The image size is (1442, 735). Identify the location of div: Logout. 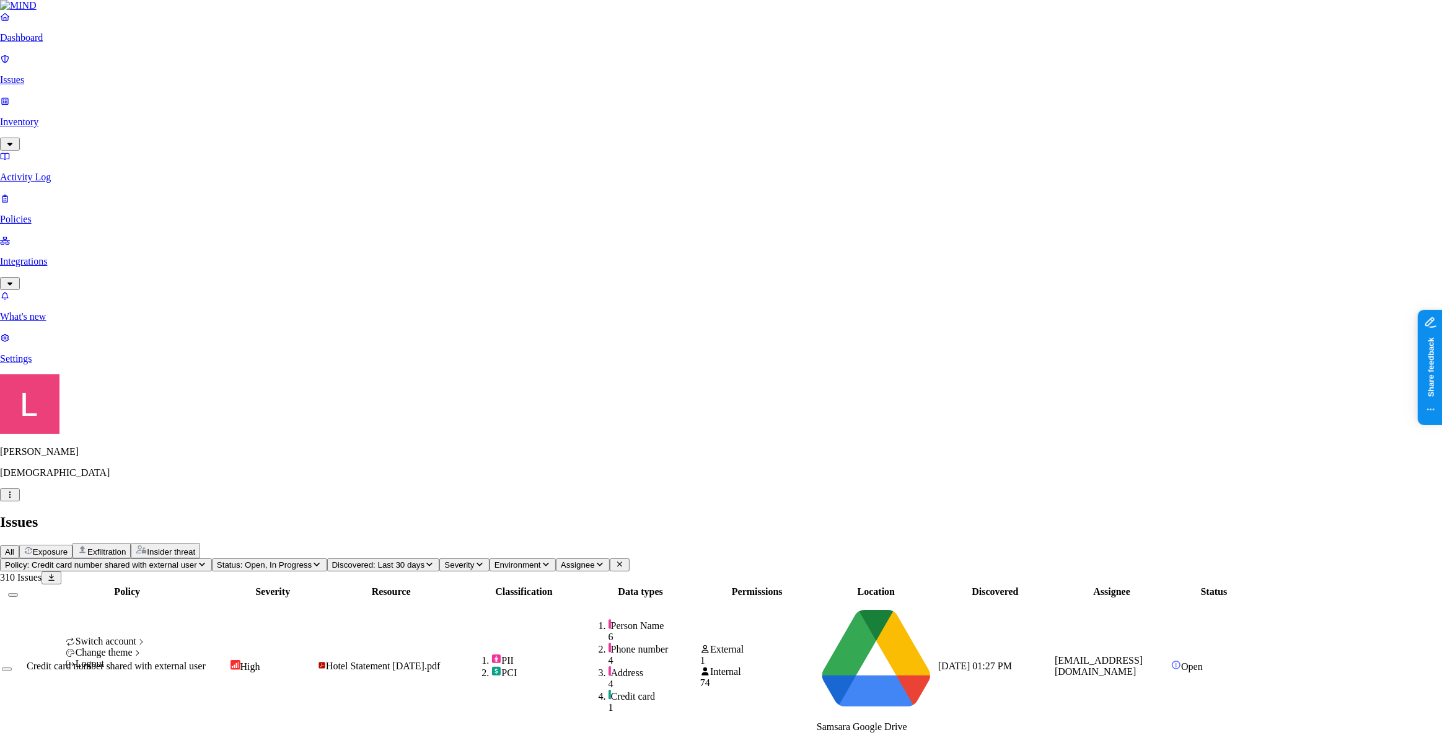
(105, 664).